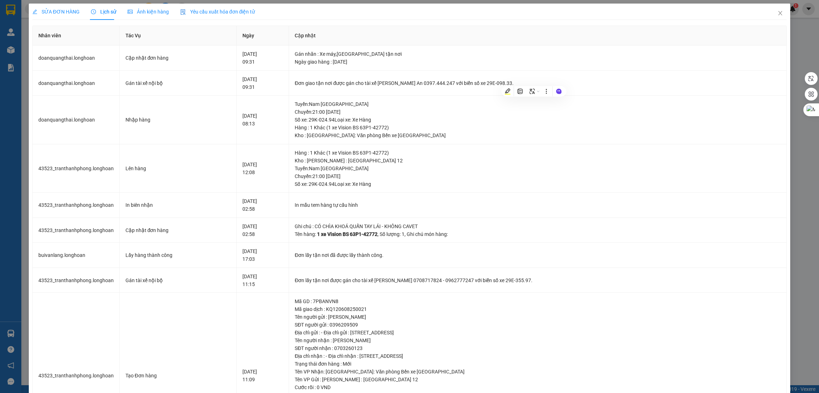 The width and height of the screenshot is (819, 393). Describe the element at coordinates (56, 12) in the screenshot. I see `span: SỬA ĐƠN HÀNG` at that location.